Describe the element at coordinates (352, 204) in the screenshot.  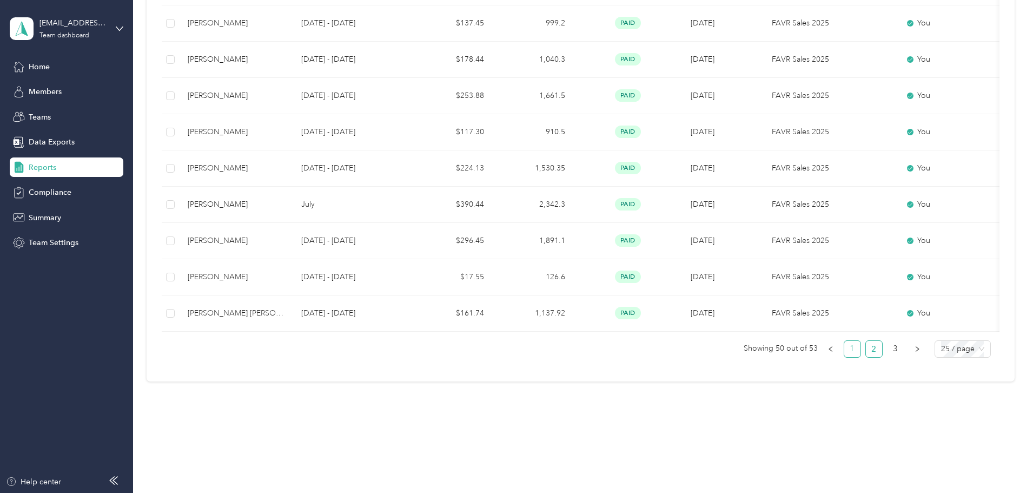
I see `p: July` at that location.